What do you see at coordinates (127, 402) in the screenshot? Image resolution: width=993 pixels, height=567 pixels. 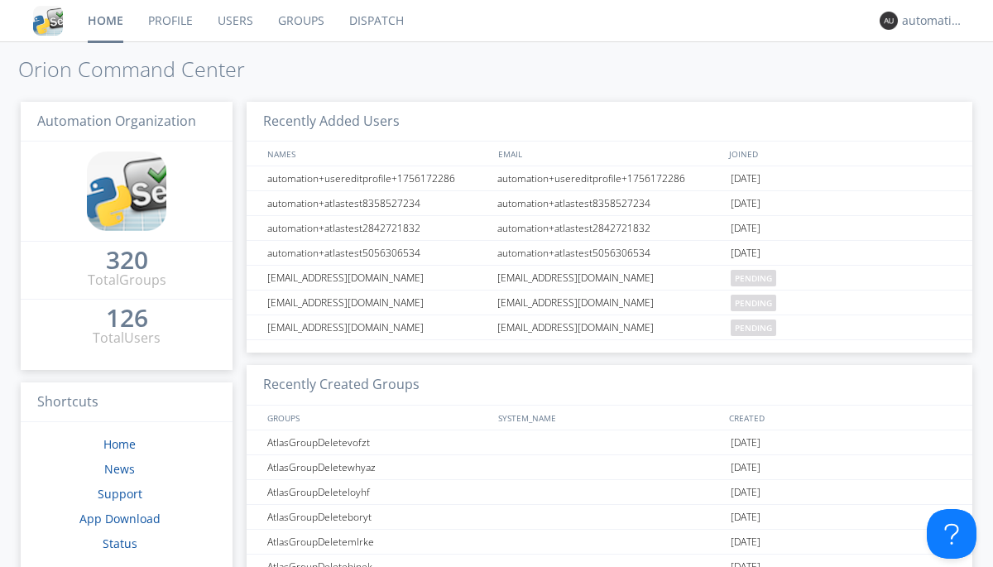 I see `h3: Shortcuts` at bounding box center [127, 402].